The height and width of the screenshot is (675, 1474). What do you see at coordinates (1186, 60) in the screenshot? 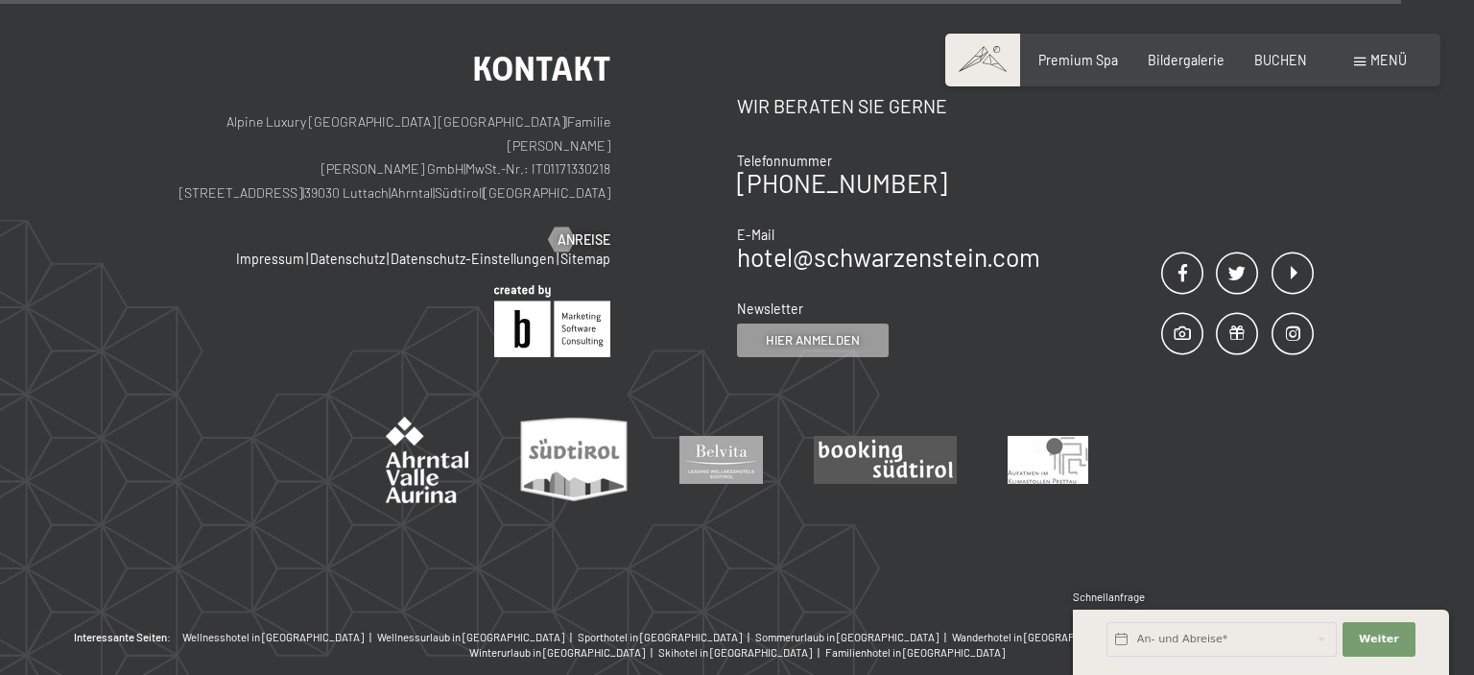
I see `span: Bildergalerie` at bounding box center [1186, 60].